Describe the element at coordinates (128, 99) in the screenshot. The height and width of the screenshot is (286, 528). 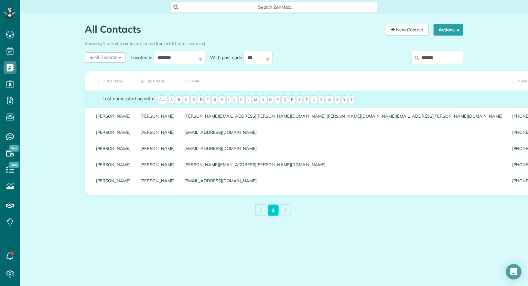
I see `label: starting with:` at that location.